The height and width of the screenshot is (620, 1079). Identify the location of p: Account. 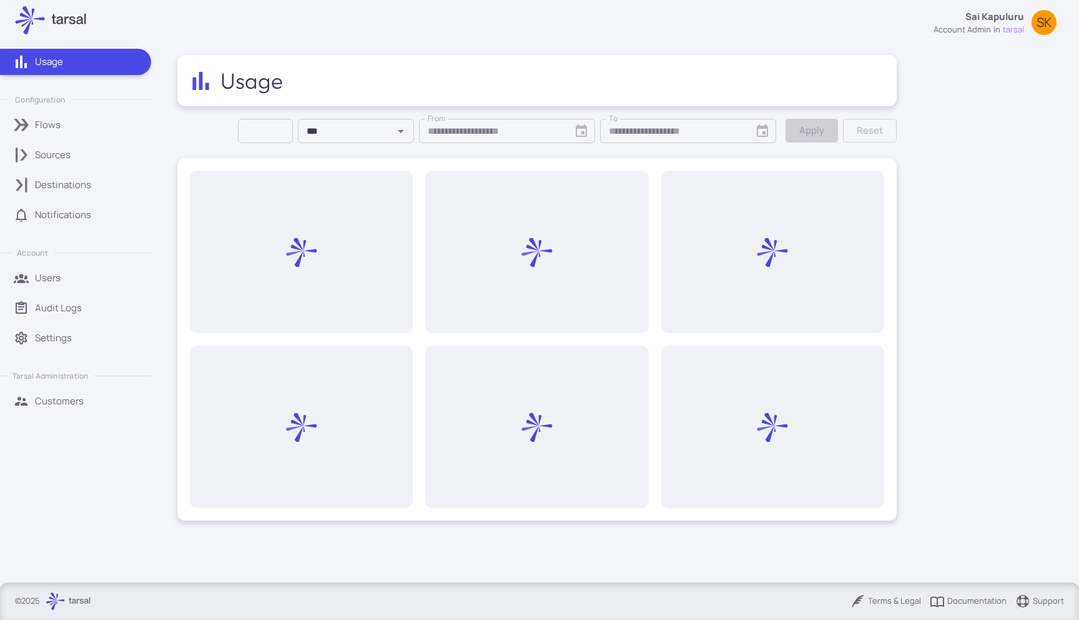
(32, 252).